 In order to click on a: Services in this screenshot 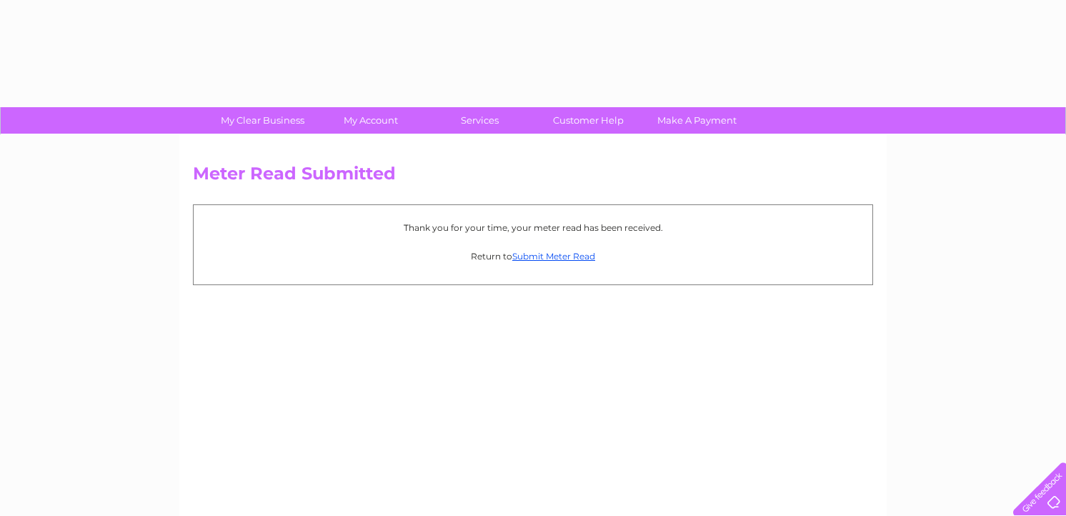, I will do `click(479, 120)`.